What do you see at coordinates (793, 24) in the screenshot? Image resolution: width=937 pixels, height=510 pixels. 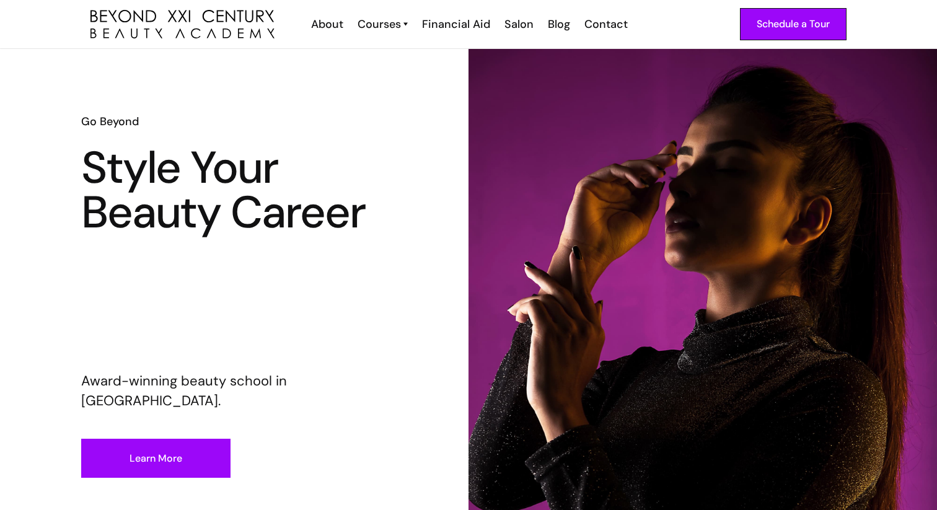 I see `a: Schedule a Tour` at bounding box center [793, 24].